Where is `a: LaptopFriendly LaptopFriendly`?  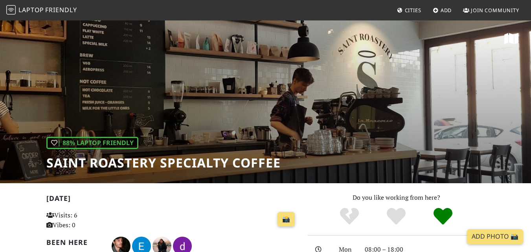 a: LaptopFriendly LaptopFriendly is located at coordinates (42, 10).